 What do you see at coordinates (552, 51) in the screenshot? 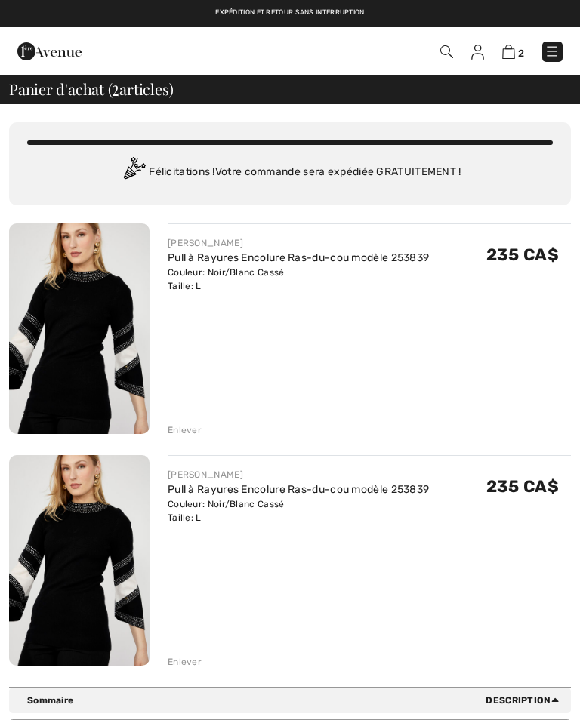
I see `img: Menu` at bounding box center [552, 51].